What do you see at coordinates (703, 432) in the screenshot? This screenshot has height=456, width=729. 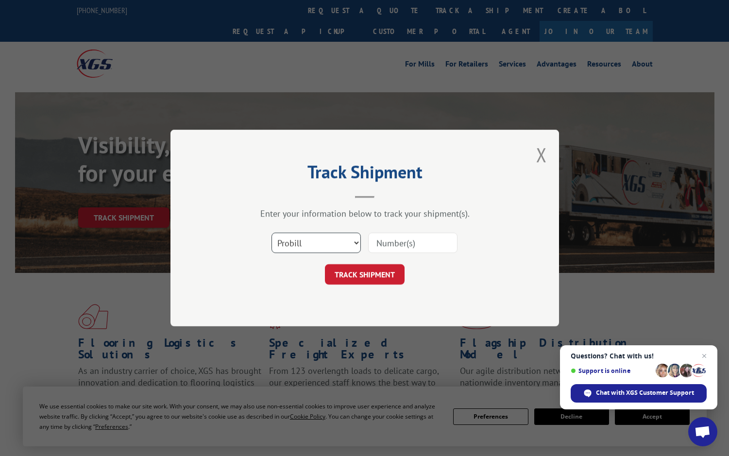 I see `div: Open chat` at bounding box center [703, 432].